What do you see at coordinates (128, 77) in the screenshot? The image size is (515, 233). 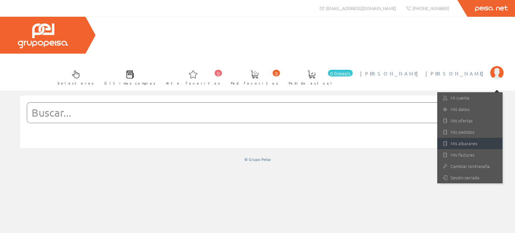 I see `a: Últimas compras` at bounding box center [128, 77].